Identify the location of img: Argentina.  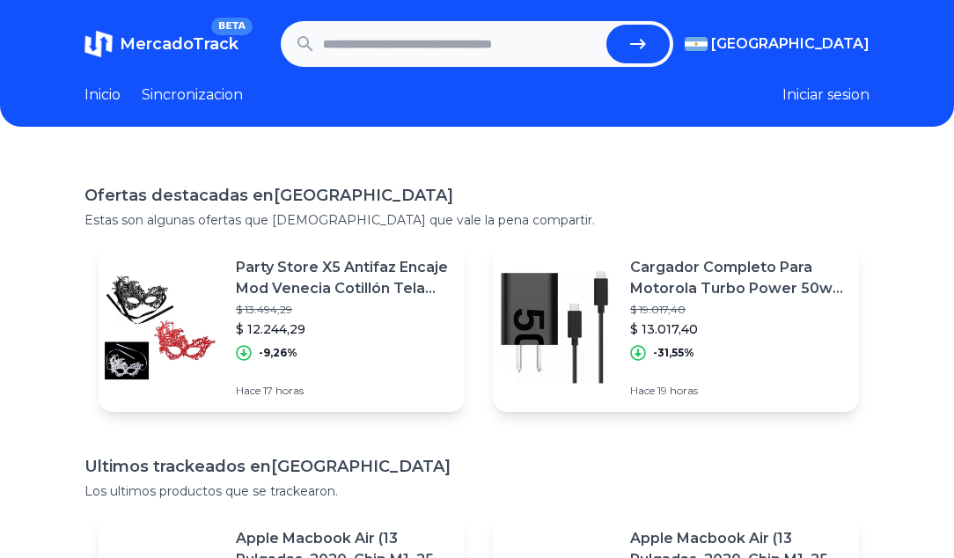
(696, 44).